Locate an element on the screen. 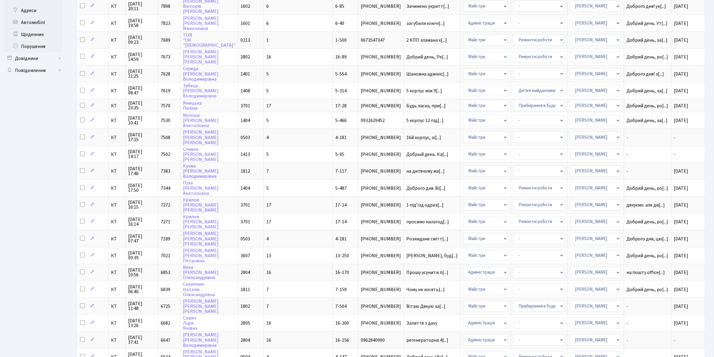 The width and height of the screenshot is (714, 357). span: 2805 is located at coordinates (245, 323).